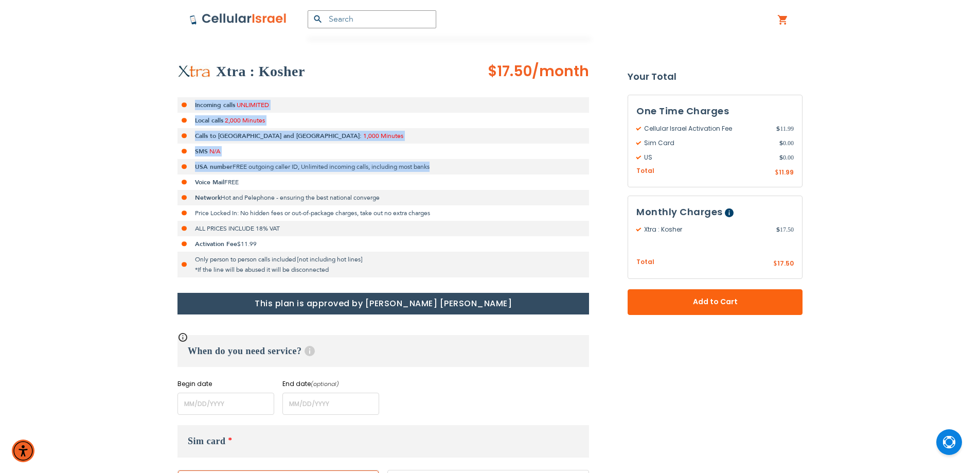  What do you see at coordinates (715, 111) in the screenshot?
I see `h3: One Time Charges` at bounding box center [715, 111].